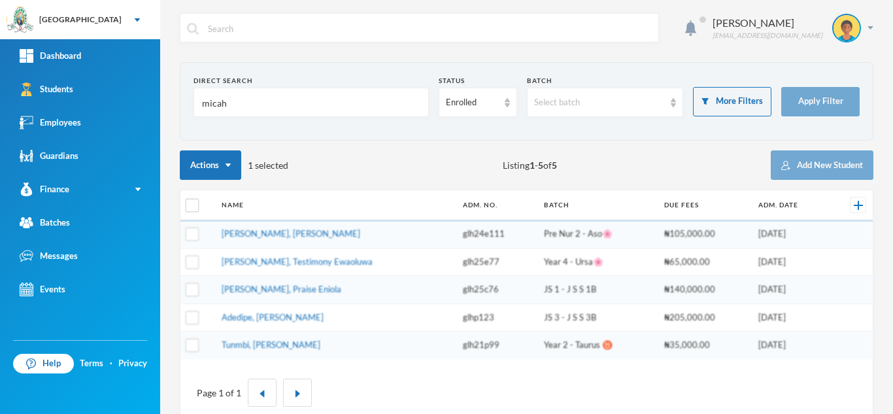 This screenshot has height=414, width=893. Describe the element at coordinates (497, 345) in the screenshot. I see `td: glh21p99` at that location.